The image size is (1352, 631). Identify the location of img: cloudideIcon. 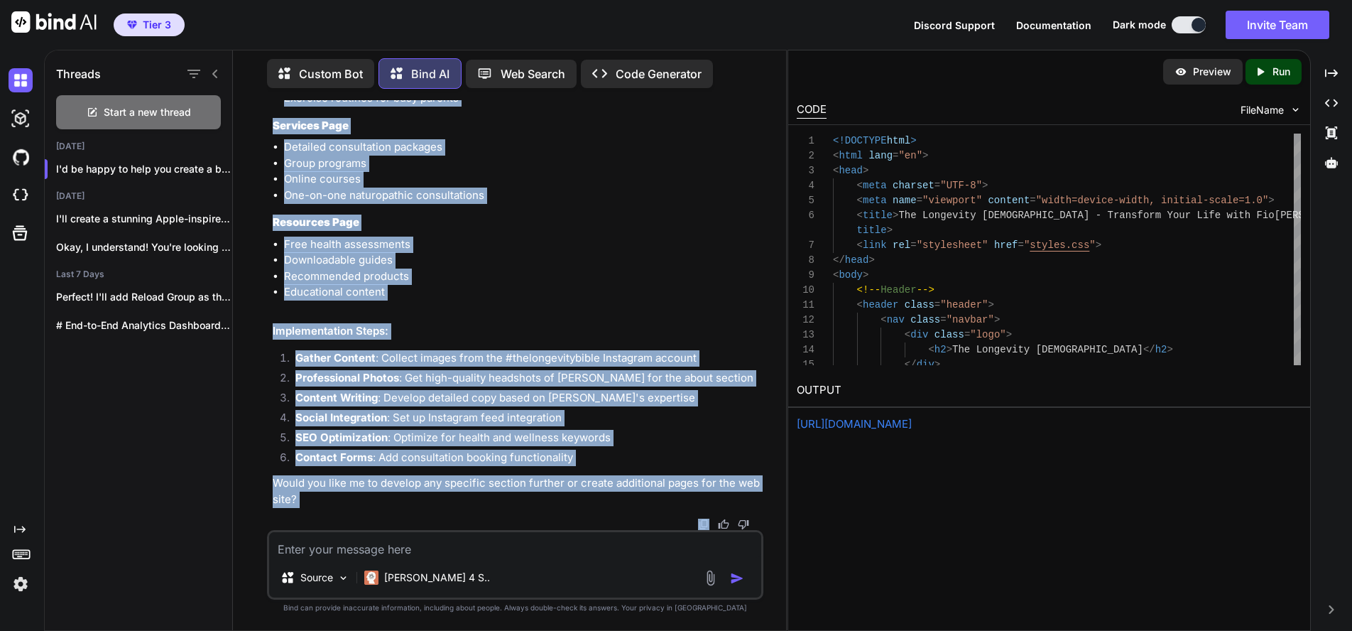
(21, 195).